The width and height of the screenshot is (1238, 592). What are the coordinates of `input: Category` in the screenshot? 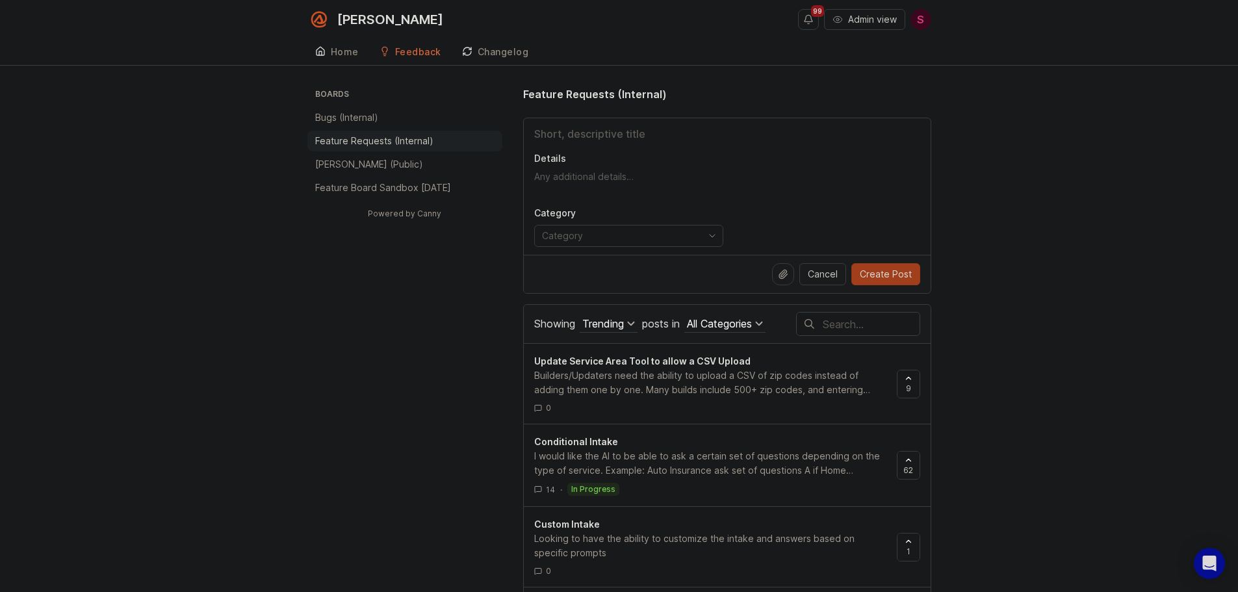 It's located at (621, 236).